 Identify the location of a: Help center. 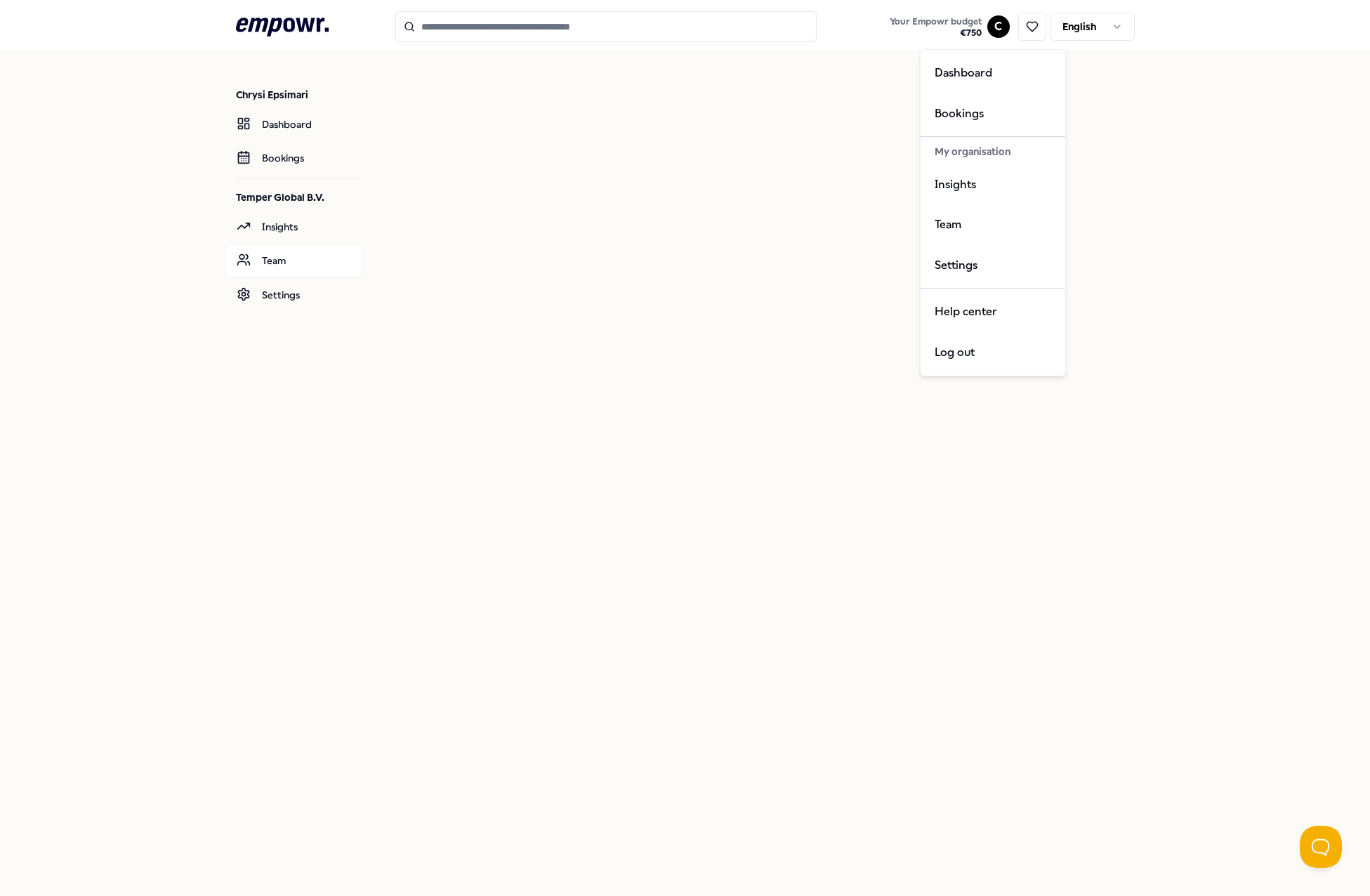
(993, 312).